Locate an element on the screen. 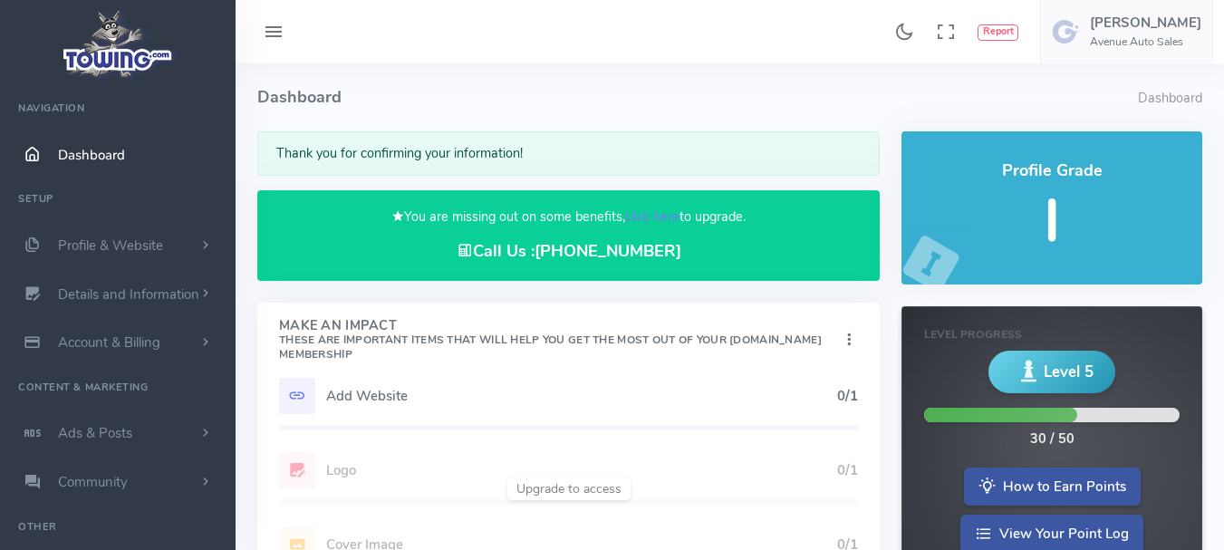 The height and width of the screenshot is (550, 1224). span: Account & Billing is located at coordinates (109, 342).